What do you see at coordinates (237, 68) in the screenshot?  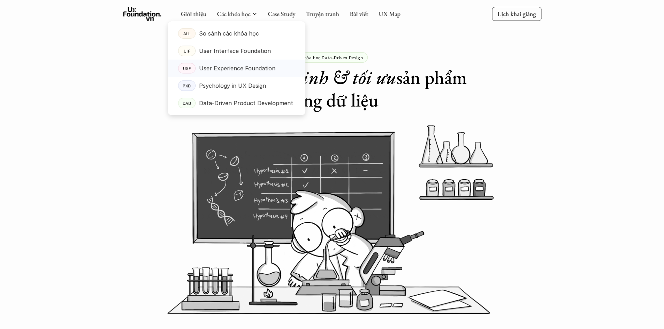 I see `p: User Experience Foundation` at bounding box center [237, 68].